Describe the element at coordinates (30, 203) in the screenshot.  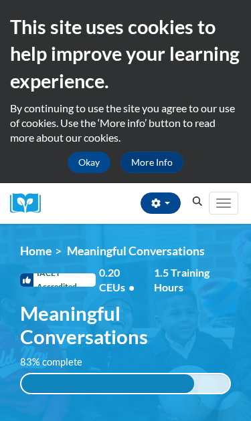
I see `img: Logo brand` at that location.